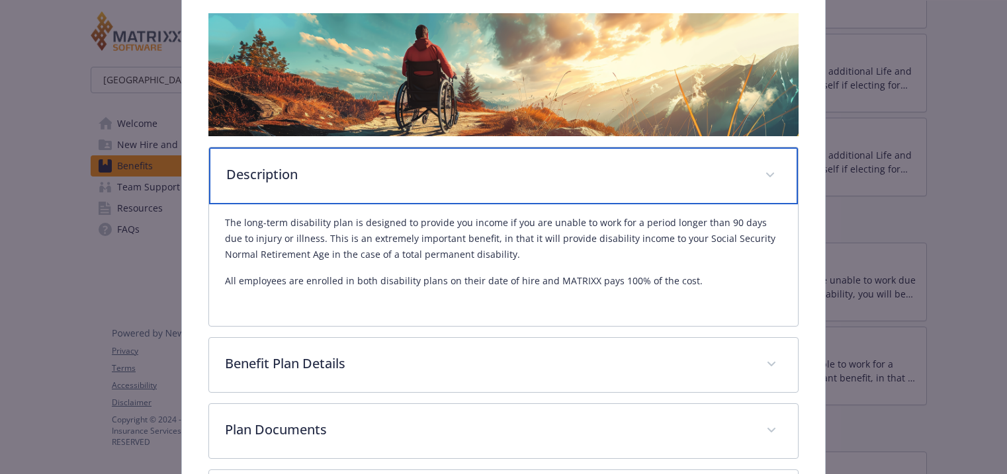 The height and width of the screenshot is (474, 1007). Describe the element at coordinates (488, 364) in the screenshot. I see `p: Benefit Plan Details` at that location.